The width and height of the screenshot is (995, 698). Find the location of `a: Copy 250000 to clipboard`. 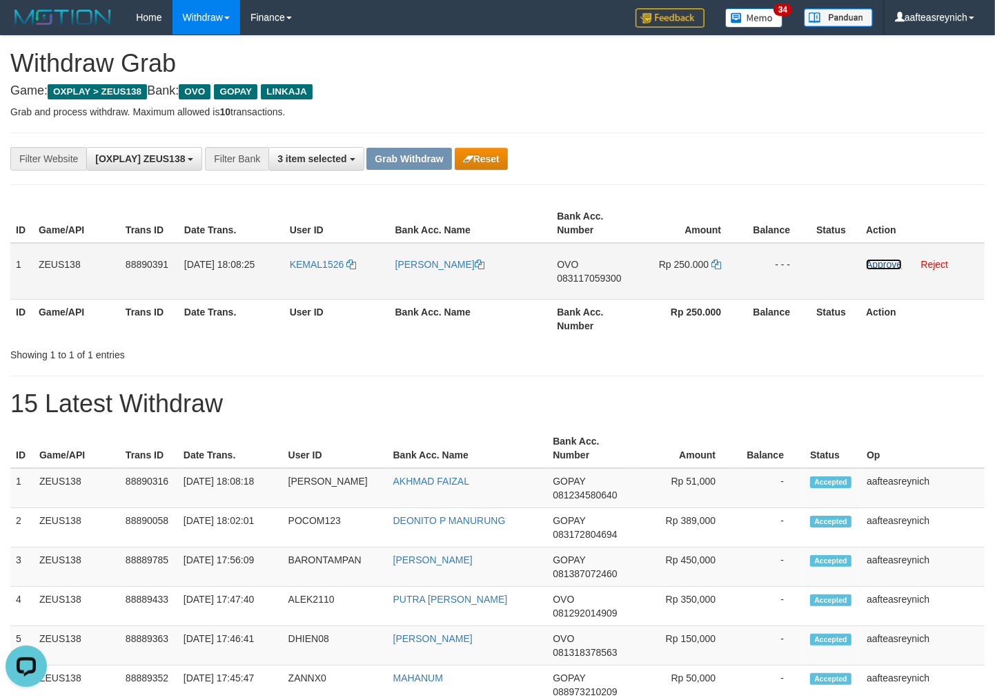

a: Copy 250000 to clipboard is located at coordinates (716, 264).